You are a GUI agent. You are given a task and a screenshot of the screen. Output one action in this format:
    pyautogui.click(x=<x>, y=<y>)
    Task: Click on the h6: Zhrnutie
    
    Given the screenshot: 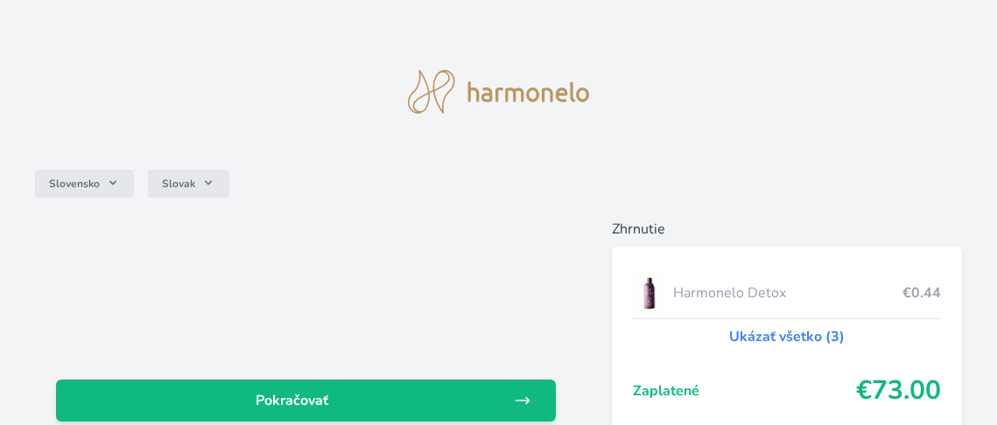 What is the action you would take?
    pyautogui.click(x=787, y=229)
    